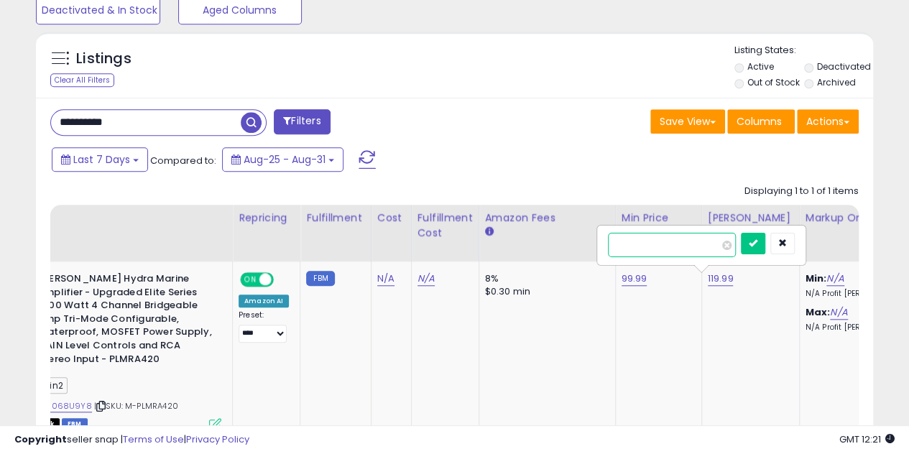  I want to click on label: Archived, so click(837, 82).